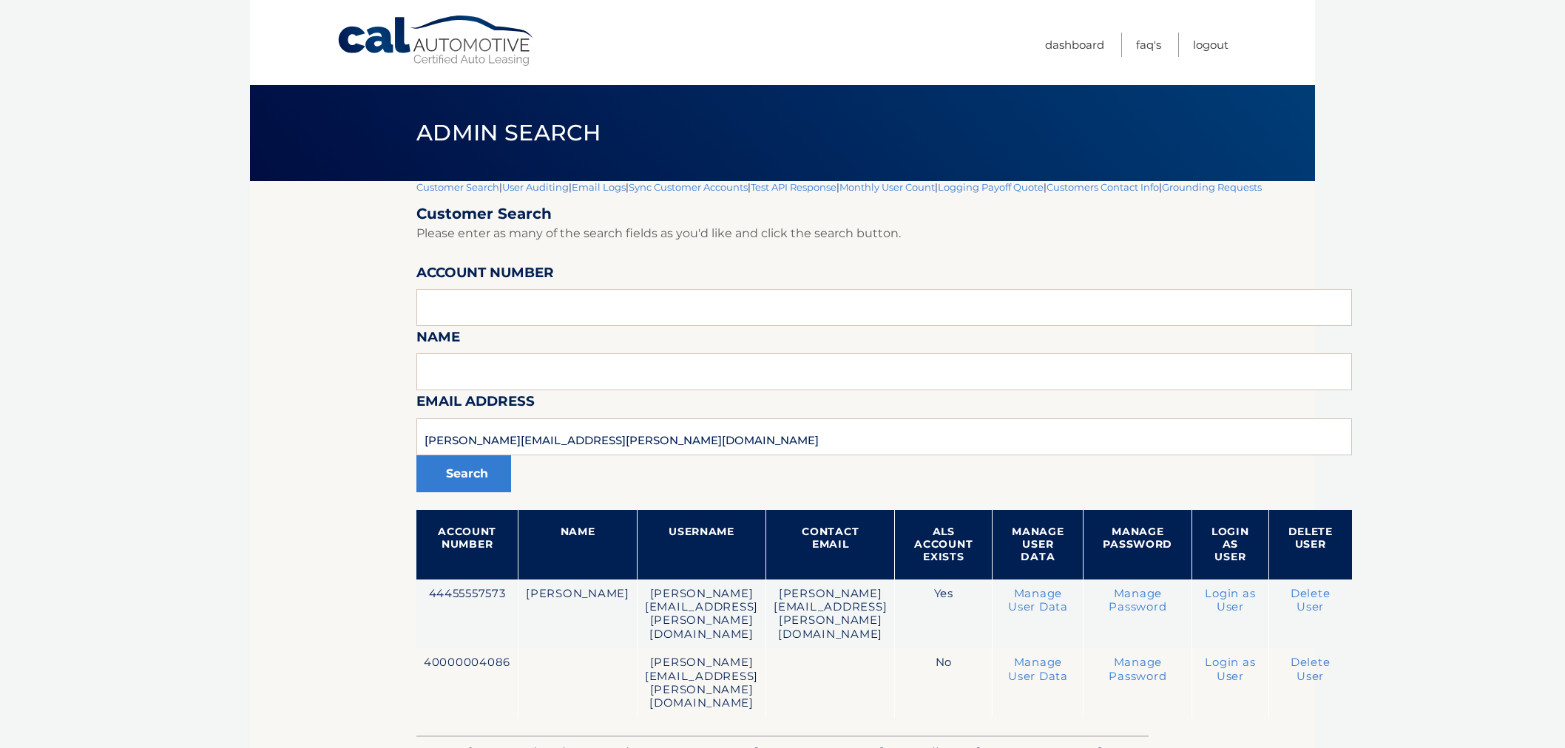  Describe the element at coordinates (884, 214) in the screenshot. I see `h2: Customer Search` at that location.